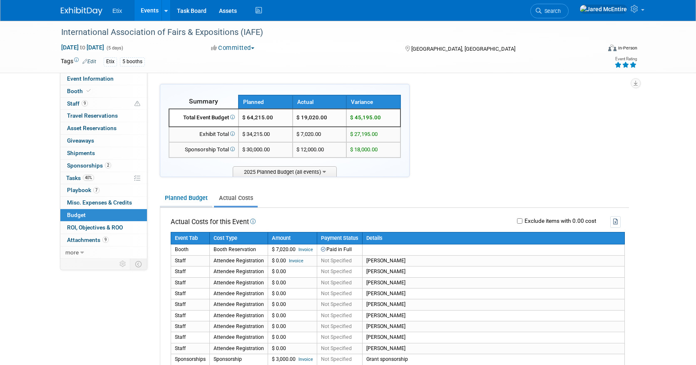 The height and width of the screenshot is (365, 696). I want to click on a: Travel Reservations, so click(104, 116).